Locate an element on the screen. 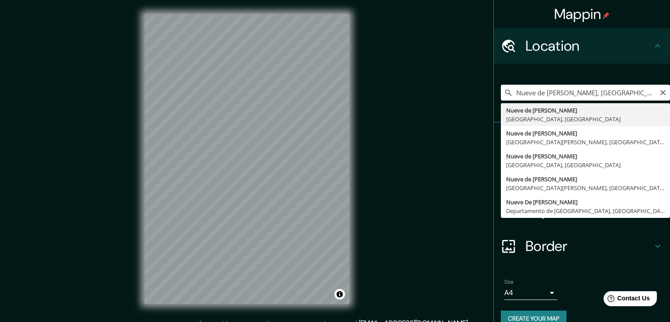 Image resolution: width=670 pixels, height=322 pixels. h4: Border is located at coordinates (589, 246).